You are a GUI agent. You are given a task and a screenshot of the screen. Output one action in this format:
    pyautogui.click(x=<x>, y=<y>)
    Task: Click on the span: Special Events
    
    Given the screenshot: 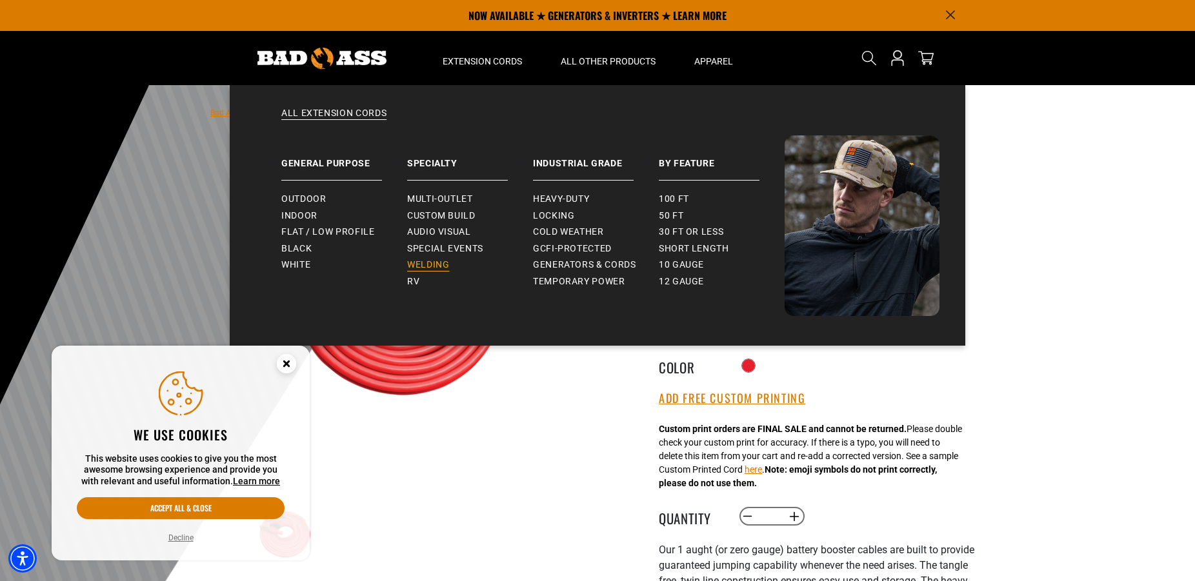 What is the action you would take?
    pyautogui.click(x=445, y=249)
    